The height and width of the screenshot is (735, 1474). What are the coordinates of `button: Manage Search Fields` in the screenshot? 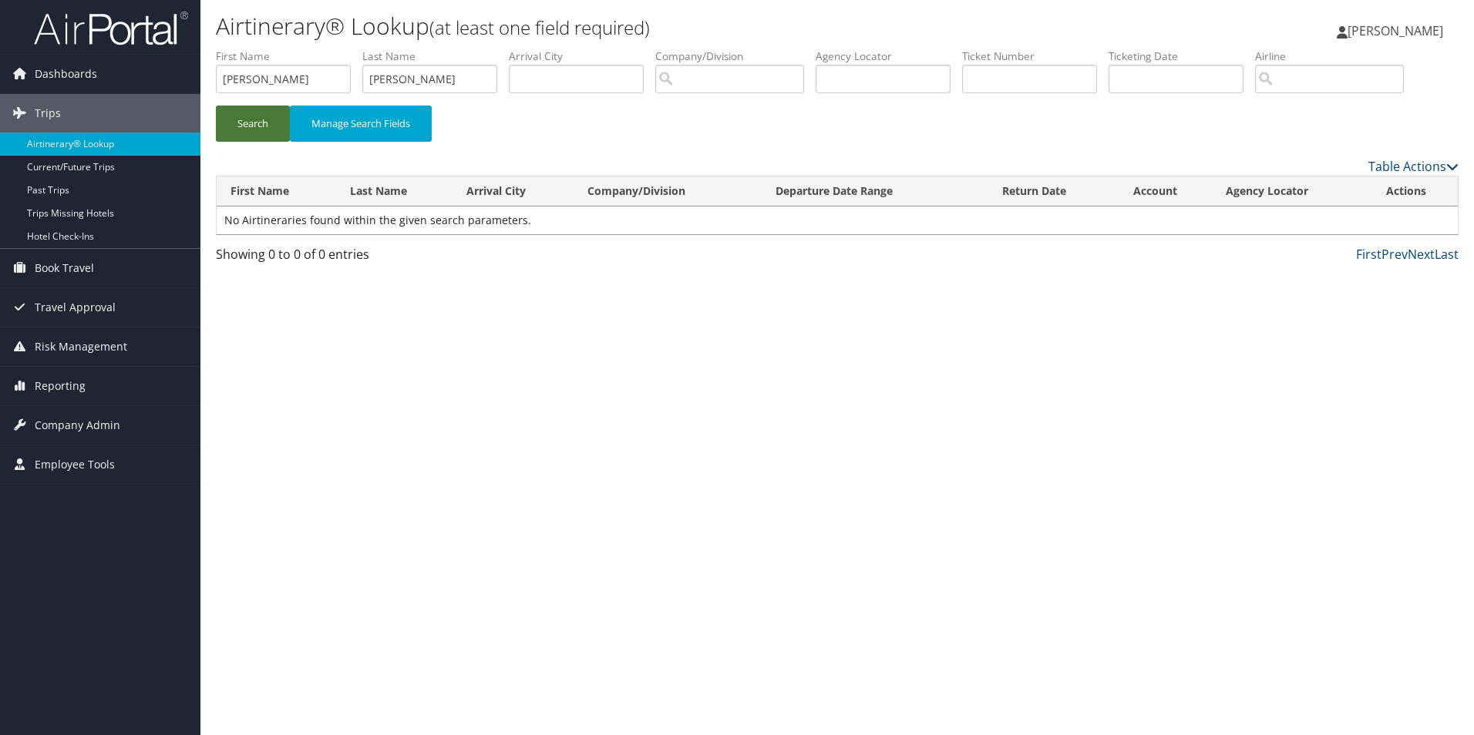 It's located at (361, 123).